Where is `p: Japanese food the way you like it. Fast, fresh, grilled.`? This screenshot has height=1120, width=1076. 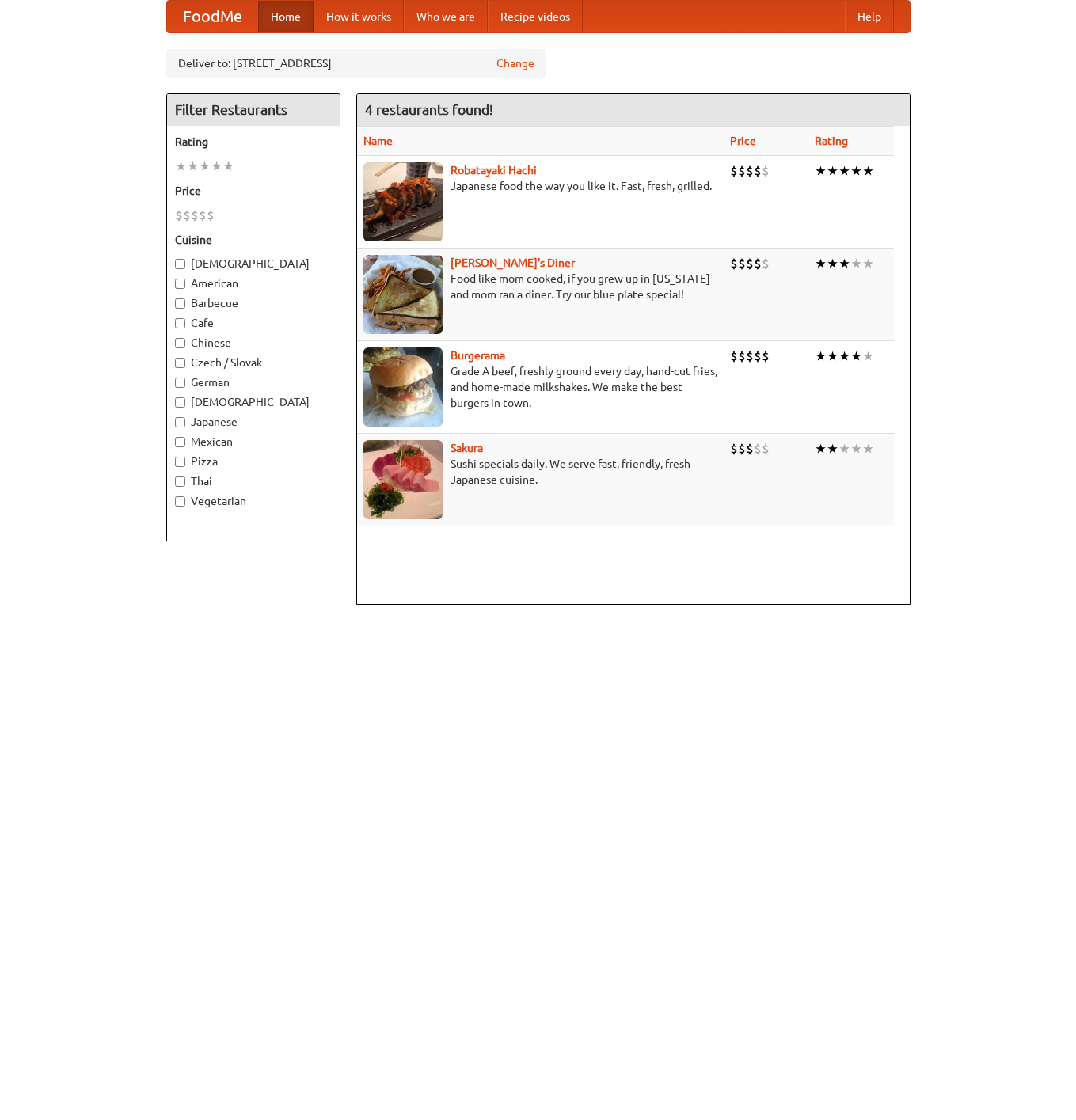 p: Japanese food the way you like it. Fast, fresh, grilled. is located at coordinates (540, 186).